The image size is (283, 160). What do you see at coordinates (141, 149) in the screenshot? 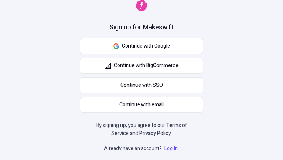
I see `p: Already have an account?` at bounding box center [141, 149].